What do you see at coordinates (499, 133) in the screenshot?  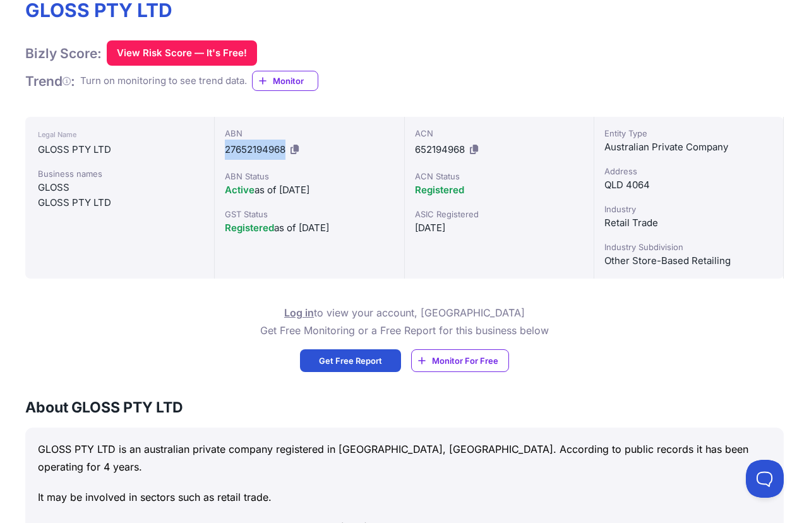 I see `div: ACN` at bounding box center [499, 133].